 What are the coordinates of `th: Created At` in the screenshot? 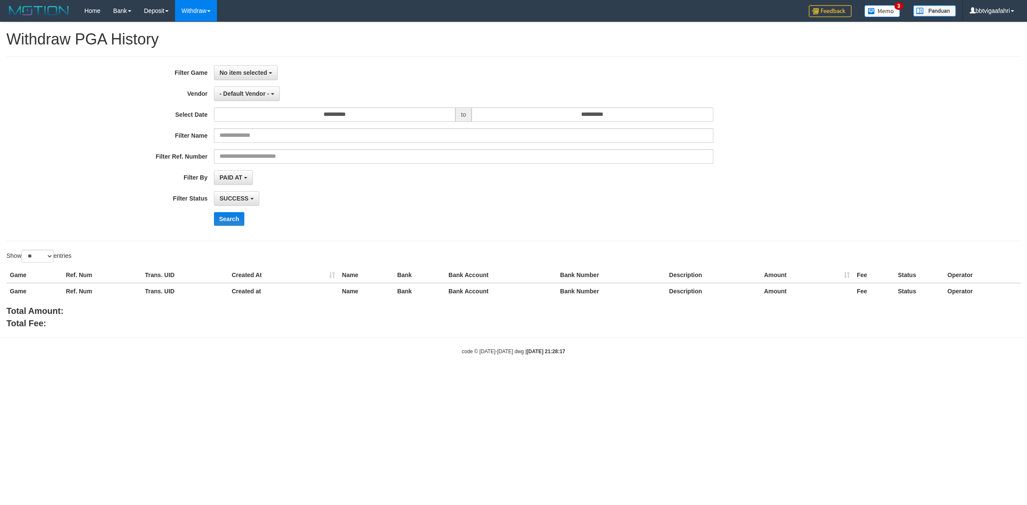 It's located at (284, 275).